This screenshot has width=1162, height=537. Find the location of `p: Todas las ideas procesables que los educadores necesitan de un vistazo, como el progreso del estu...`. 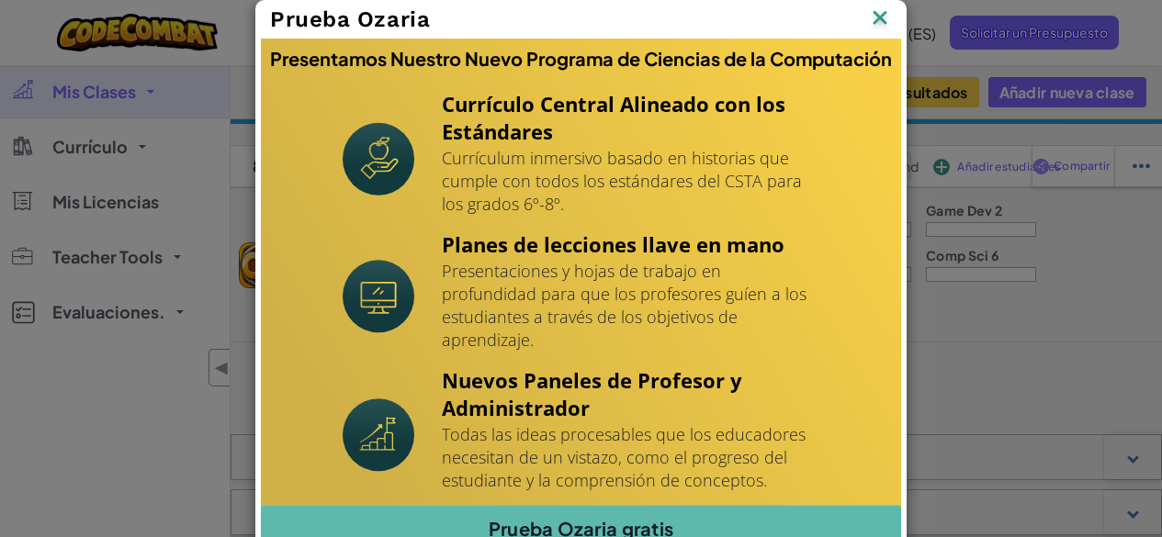

p: Todas las ideas procesables que los educadores necesitan de un vistazo, como el progreso del estu... is located at coordinates (631, 457).